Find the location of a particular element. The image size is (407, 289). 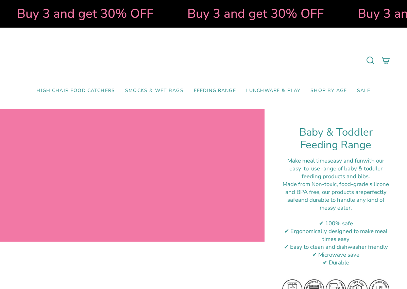

div: High Chair Food Catchers is located at coordinates (76, 91).